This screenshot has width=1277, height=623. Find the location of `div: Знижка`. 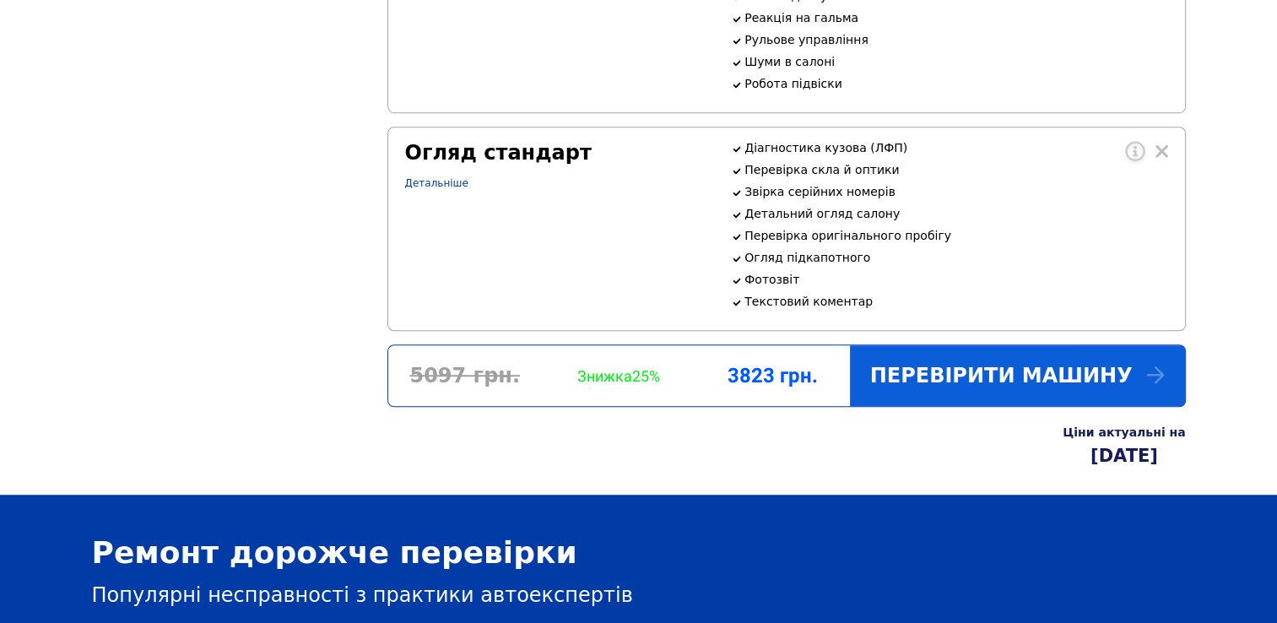

div: Знижка is located at coordinates (619, 376).